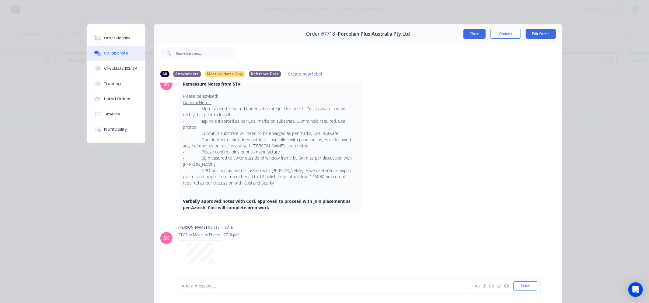  I want to click on div: Linked Orders, so click(117, 99).